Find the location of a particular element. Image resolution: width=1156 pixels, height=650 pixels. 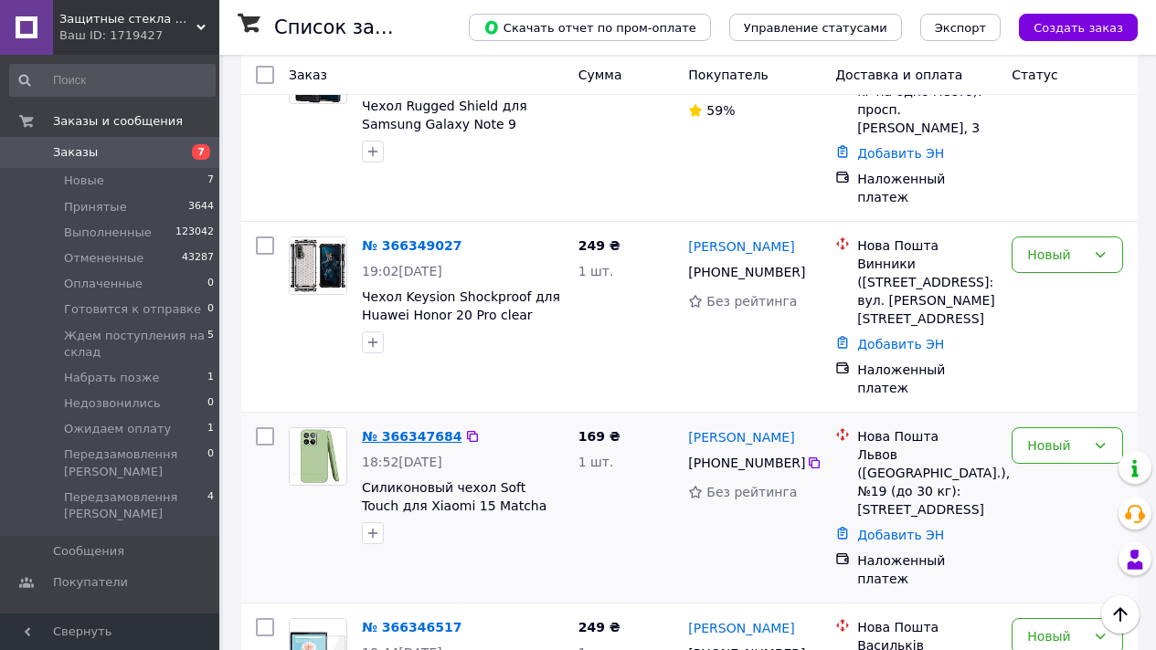

span: 5 is located at coordinates (210, 344).